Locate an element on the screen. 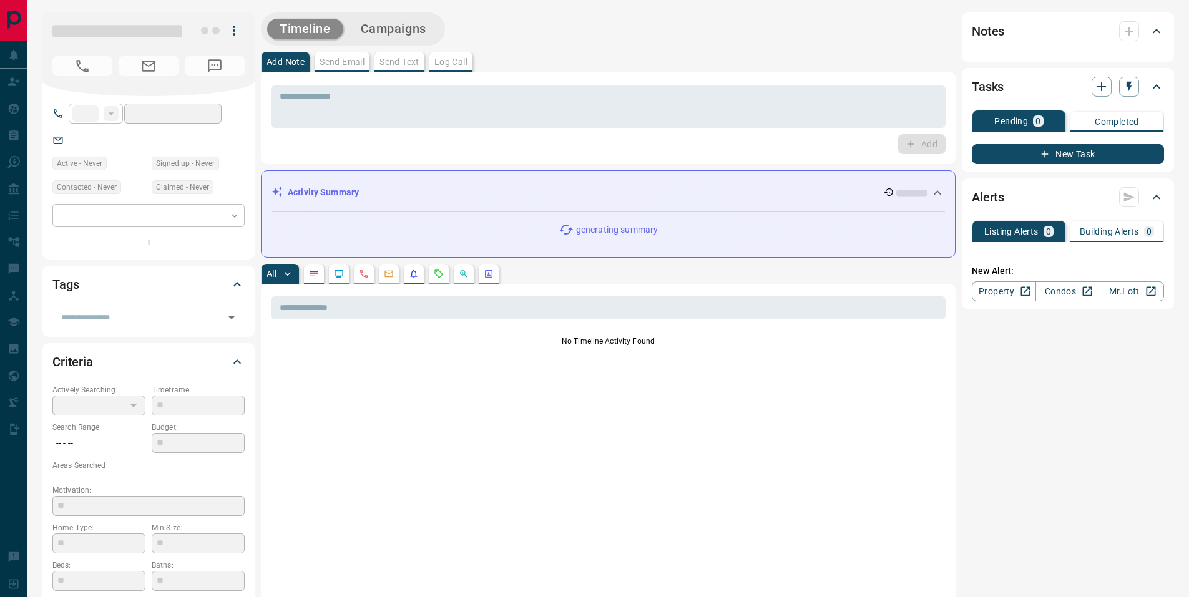 The image size is (1189, 597). p: Timeframe: is located at coordinates (198, 390).